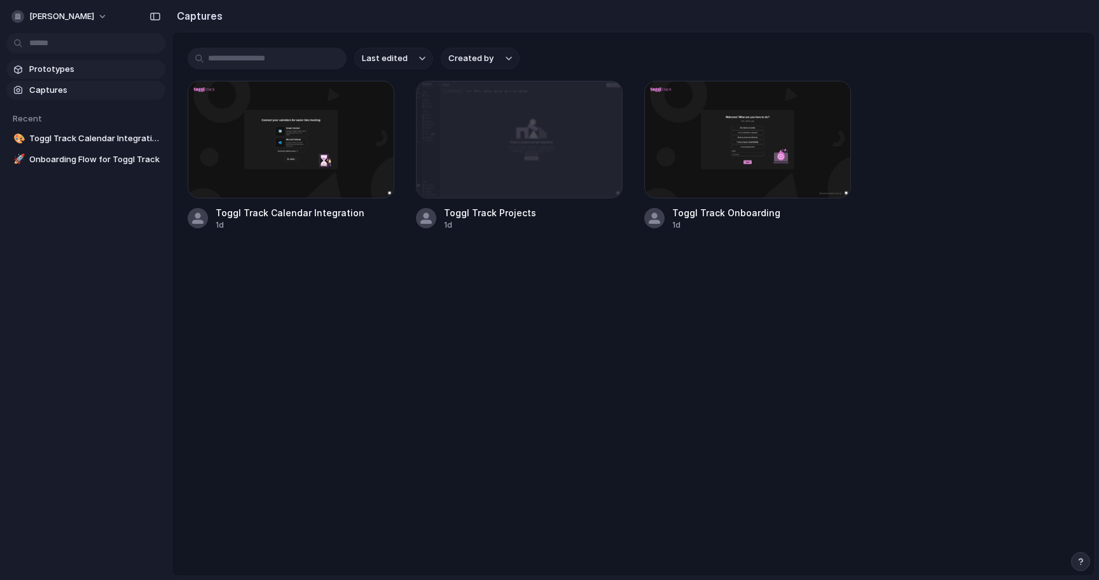 This screenshot has width=1099, height=580. Describe the element at coordinates (86, 160) in the screenshot. I see `a: 🚀Onboarding Flow for Toggl Track` at that location.